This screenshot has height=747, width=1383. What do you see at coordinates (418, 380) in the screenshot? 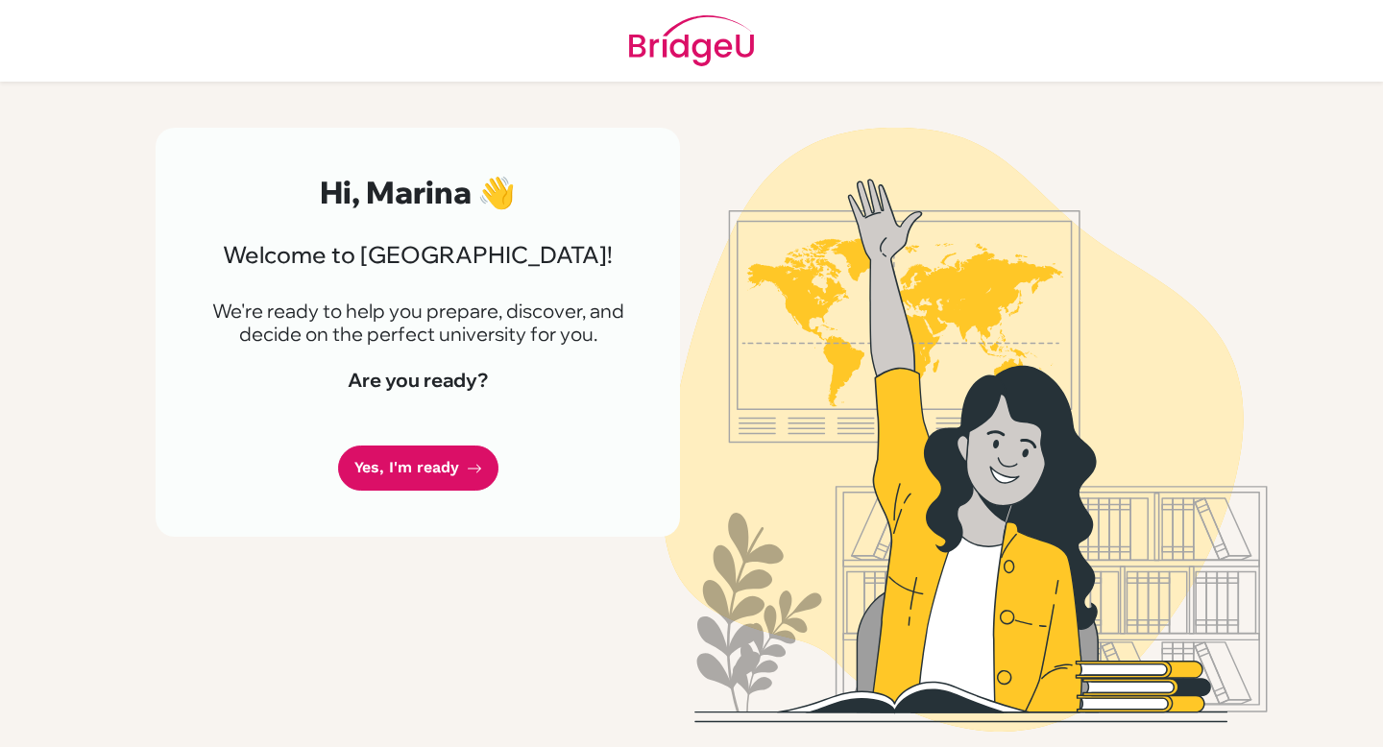
I see `h4: Are you ready?` at bounding box center [418, 380].